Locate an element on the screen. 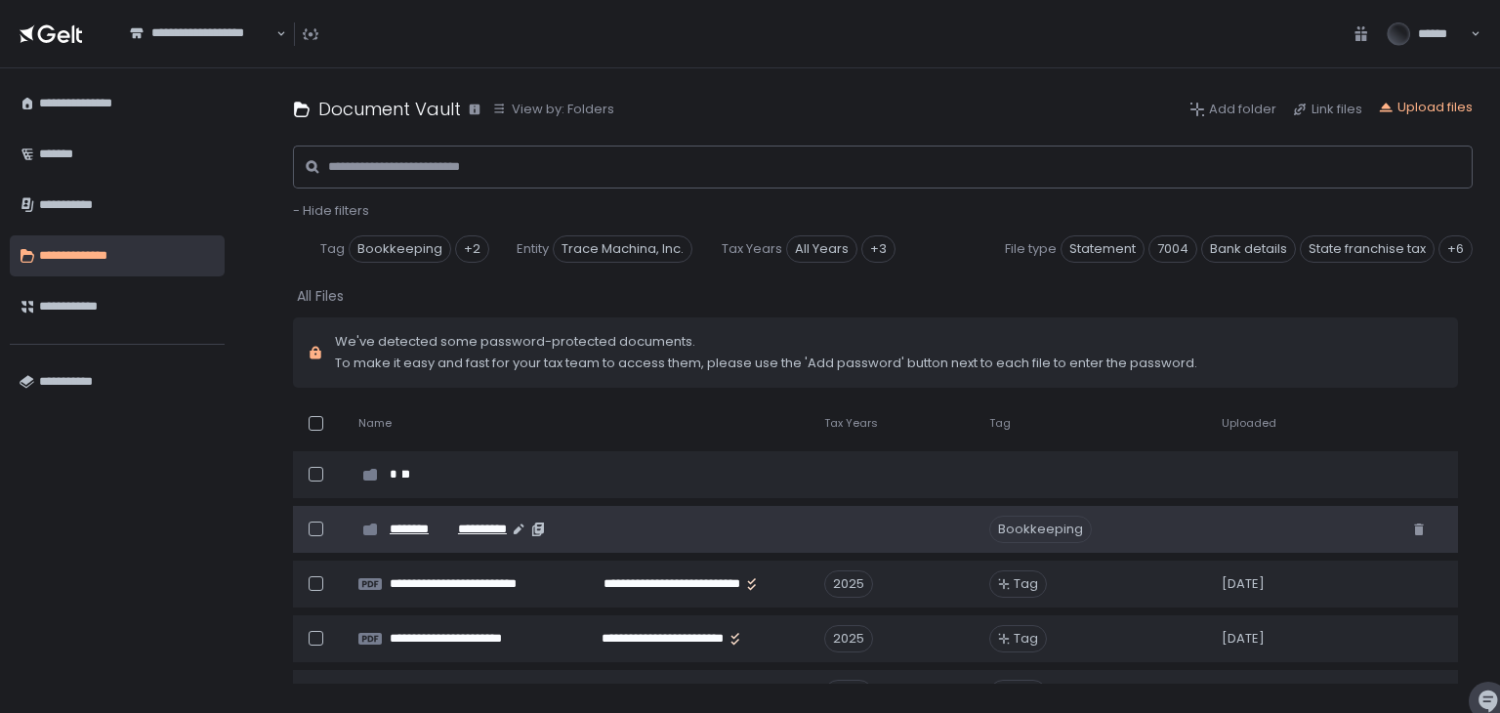 The image size is (1500, 713). button: View by: Folders is located at coordinates (553, 109).